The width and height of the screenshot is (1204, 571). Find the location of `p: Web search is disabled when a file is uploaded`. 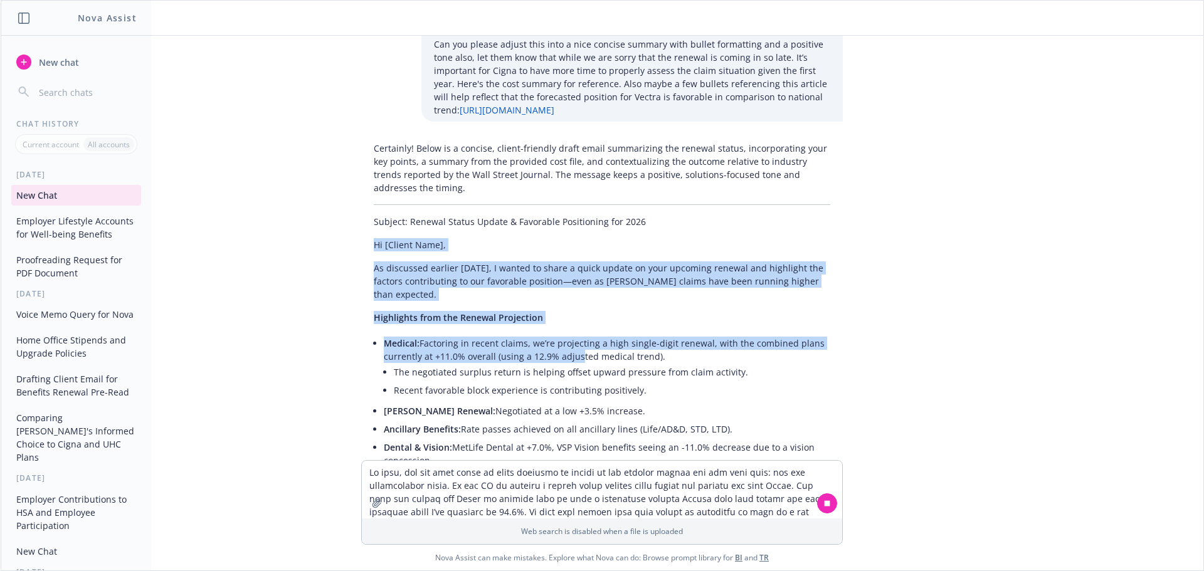

p: Web search is disabled when a file is uploaded is located at coordinates (602, 531).